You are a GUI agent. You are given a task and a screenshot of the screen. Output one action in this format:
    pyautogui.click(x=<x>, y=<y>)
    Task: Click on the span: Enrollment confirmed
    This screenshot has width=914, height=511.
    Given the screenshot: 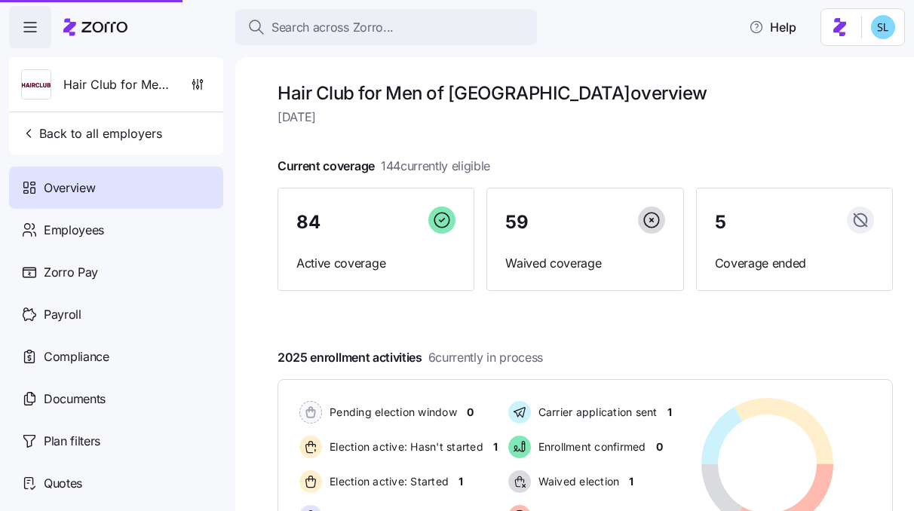 What is the action you would take?
    pyautogui.click(x=589, y=447)
    